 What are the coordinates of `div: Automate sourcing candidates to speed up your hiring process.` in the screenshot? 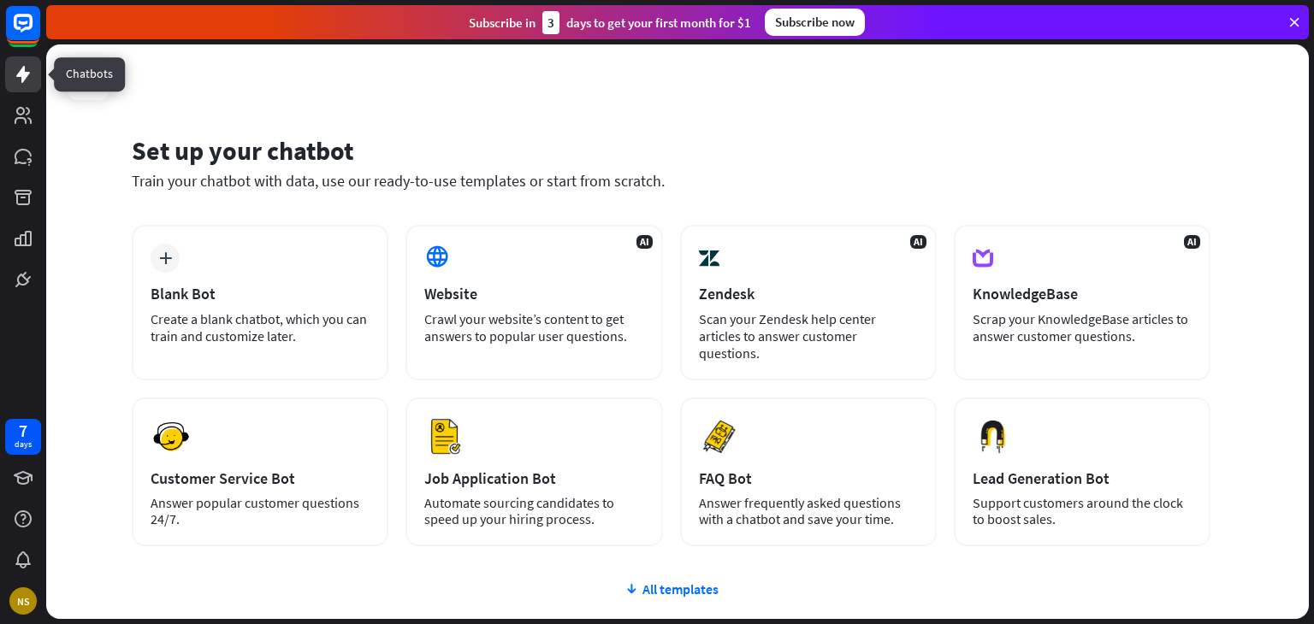 It's located at (534, 512).